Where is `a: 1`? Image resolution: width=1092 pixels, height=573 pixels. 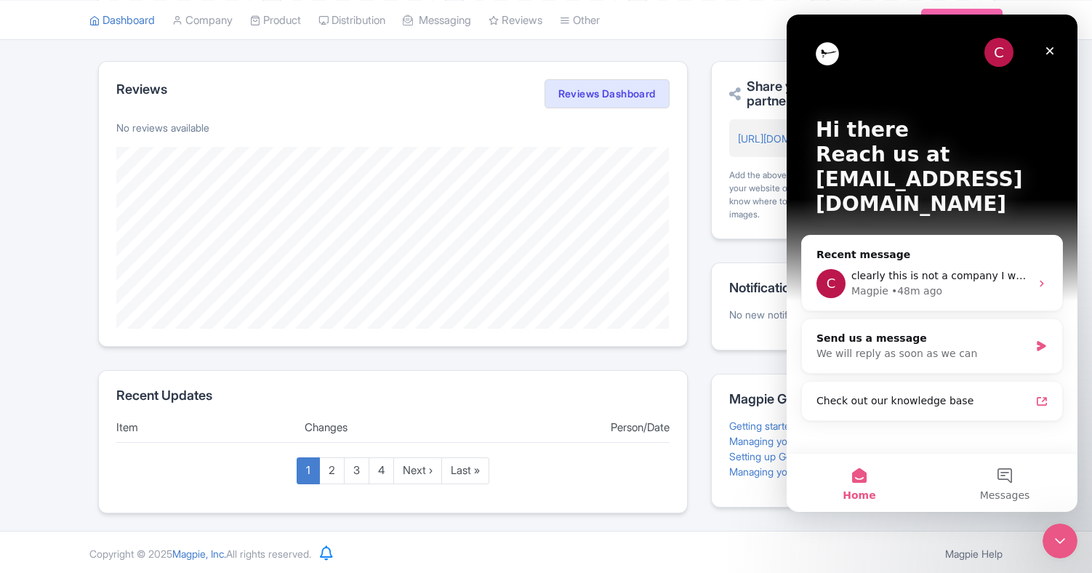
a: 1 is located at coordinates (308, 471).